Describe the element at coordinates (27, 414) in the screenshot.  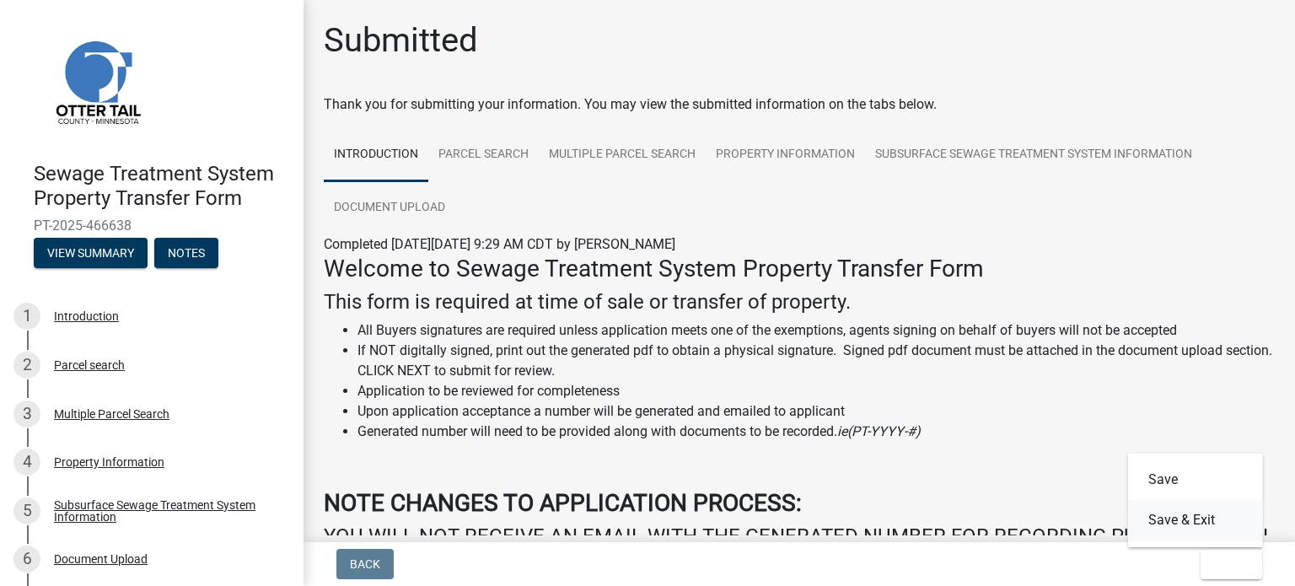
I see `div: 3` at that location.